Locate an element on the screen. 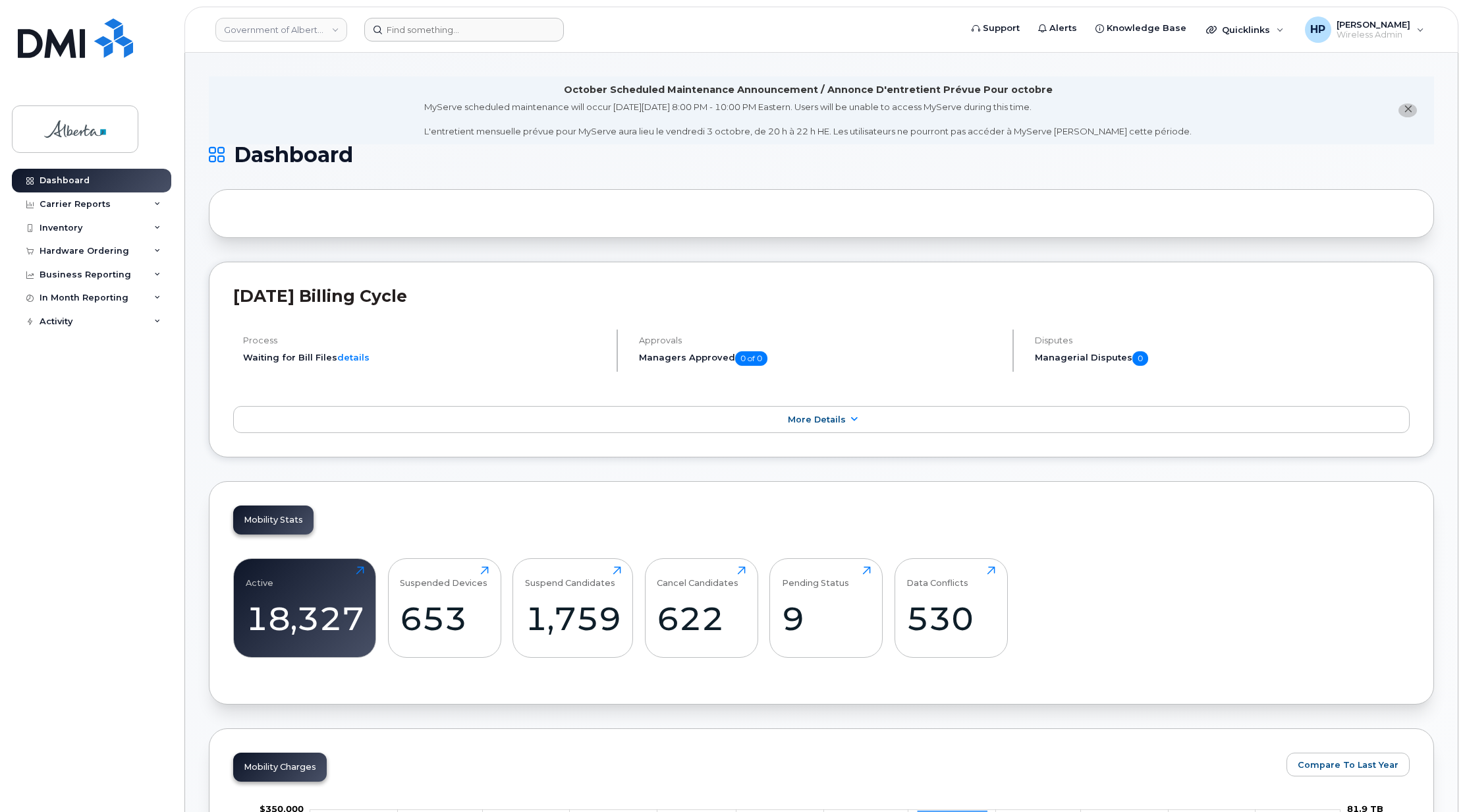 Image resolution: width=1465 pixels, height=812 pixels. div: Suspend Candidates is located at coordinates (570, 577).